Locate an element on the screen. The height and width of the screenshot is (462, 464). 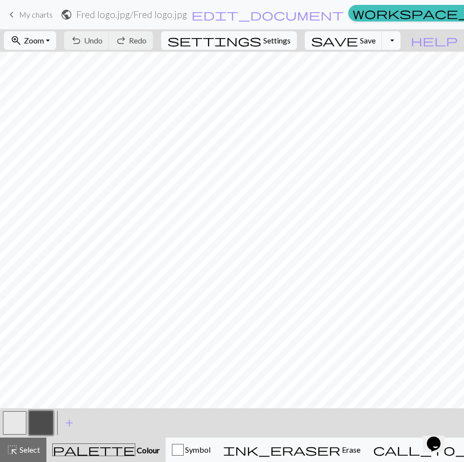
button: SettingsSettings is located at coordinates (229, 41).